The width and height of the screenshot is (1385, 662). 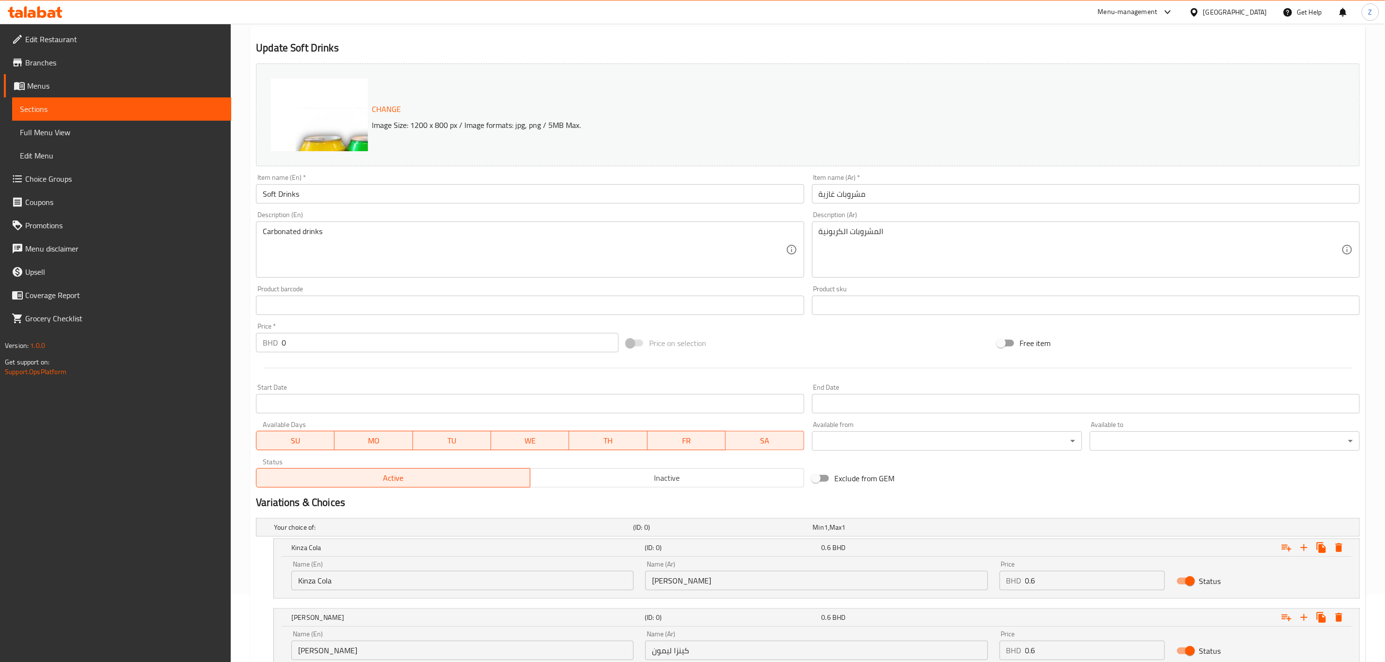 I want to click on textarea: المشروبات الكربونية, so click(x=1080, y=250).